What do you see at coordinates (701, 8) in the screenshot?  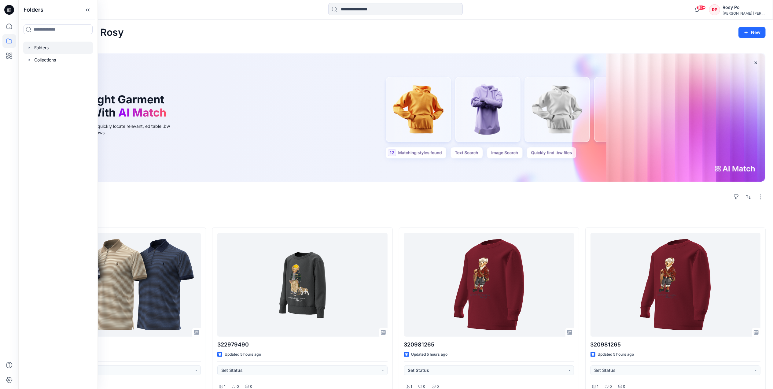 I see `span: 99+` at bounding box center [701, 8].